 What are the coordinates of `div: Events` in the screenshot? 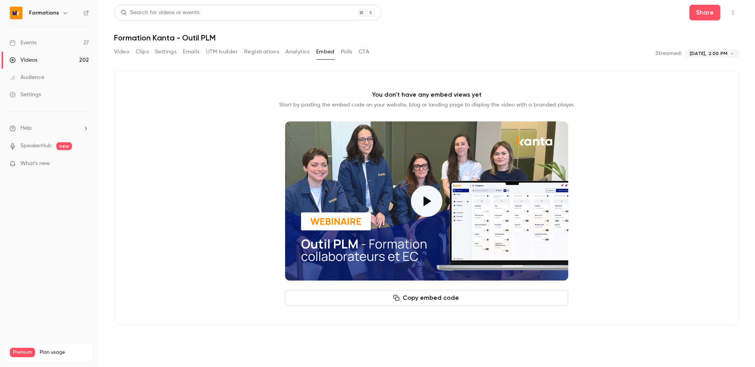 It's located at (23, 43).